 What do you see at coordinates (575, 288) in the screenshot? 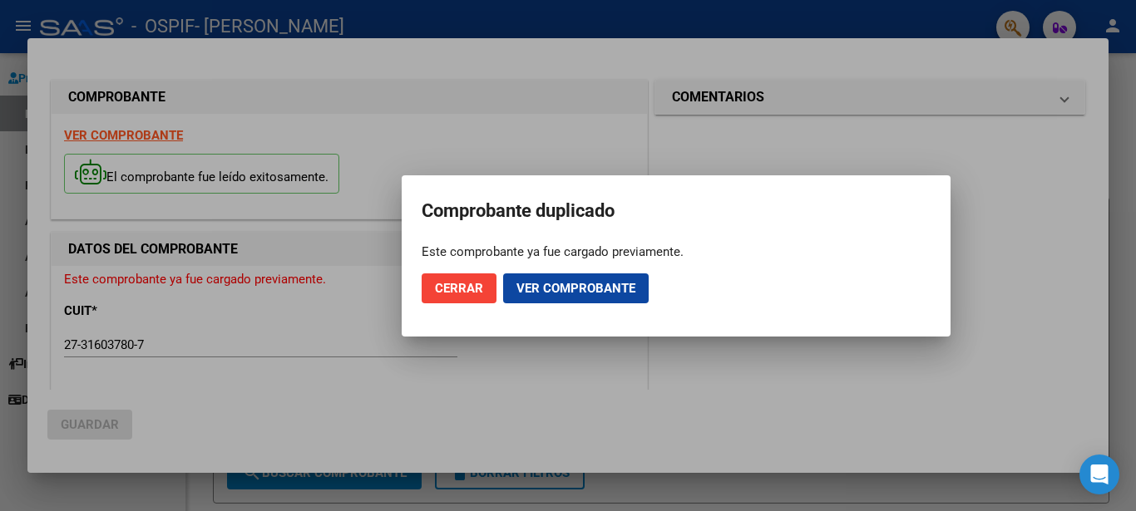
I see `span: Ver comprobante` at bounding box center [575, 288].